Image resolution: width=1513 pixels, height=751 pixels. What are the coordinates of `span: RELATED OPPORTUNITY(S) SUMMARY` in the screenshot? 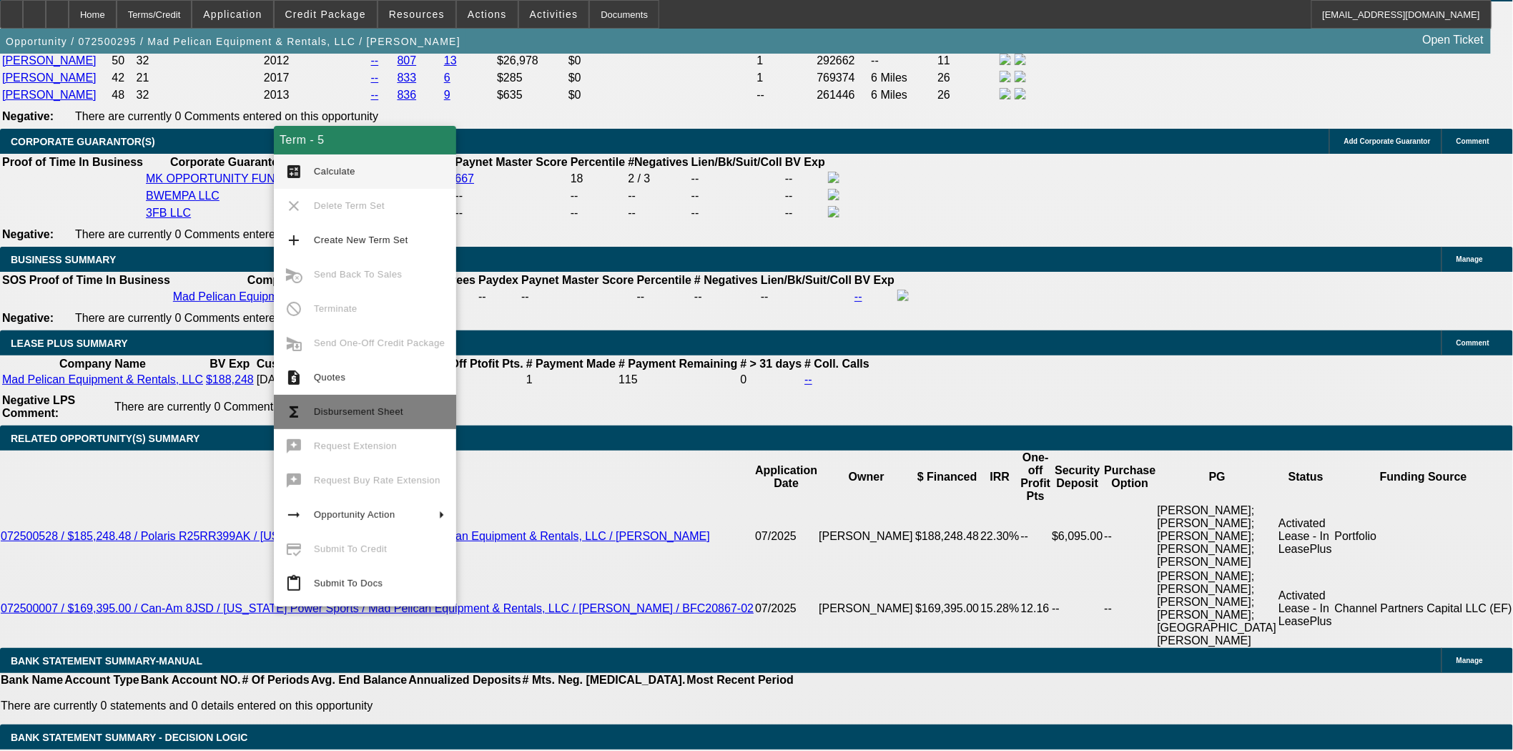 It's located at (105, 438).